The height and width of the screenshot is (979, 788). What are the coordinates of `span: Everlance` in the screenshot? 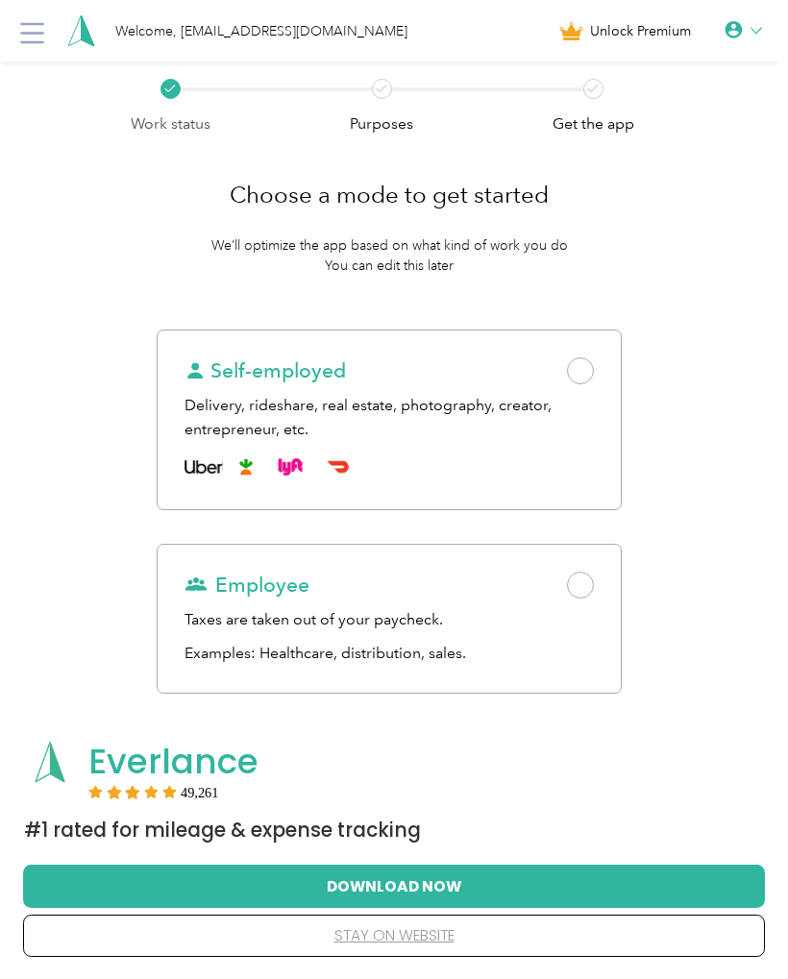 It's located at (173, 761).